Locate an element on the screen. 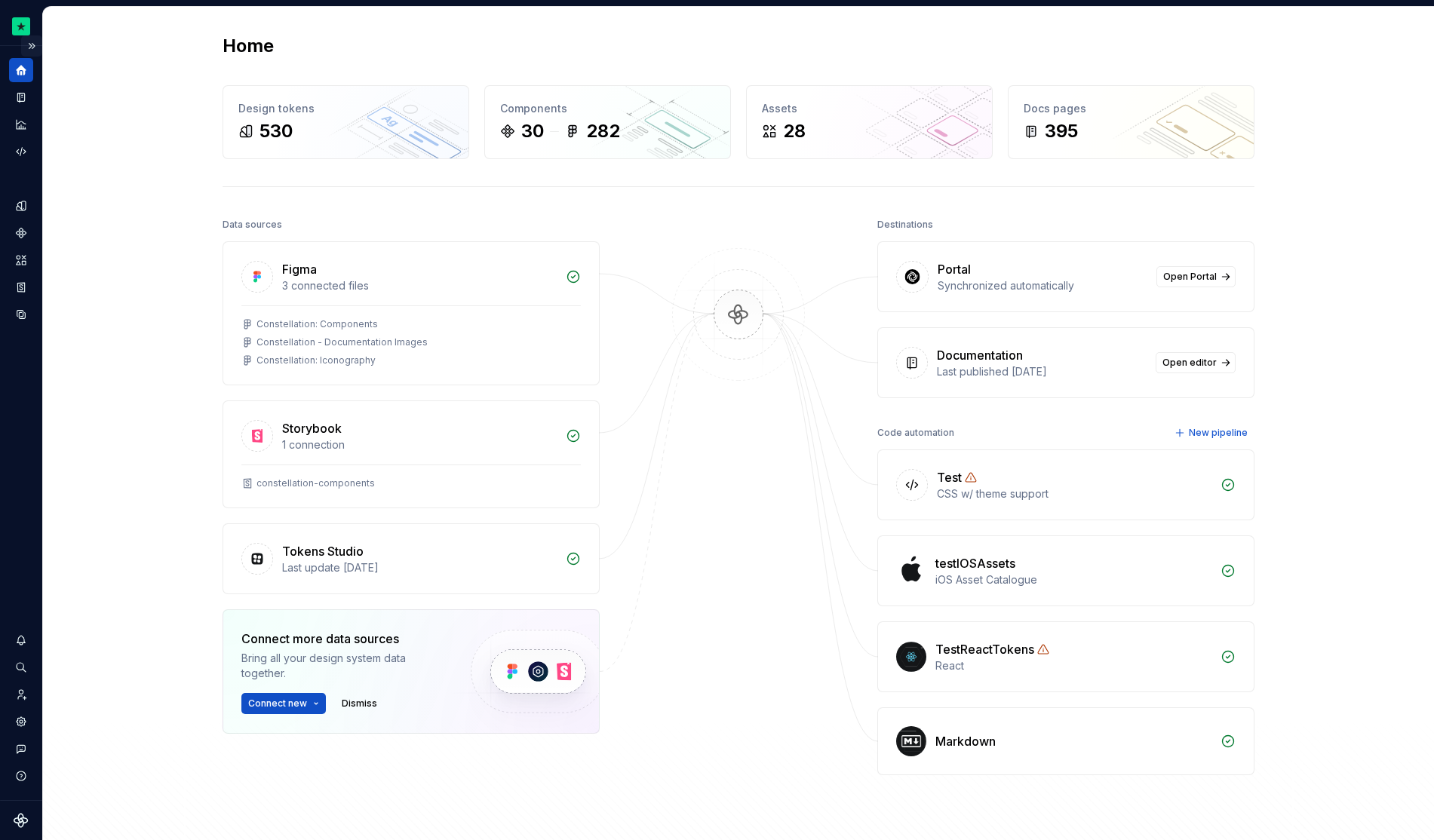  div: TestReactTokens is located at coordinates (984, 649).